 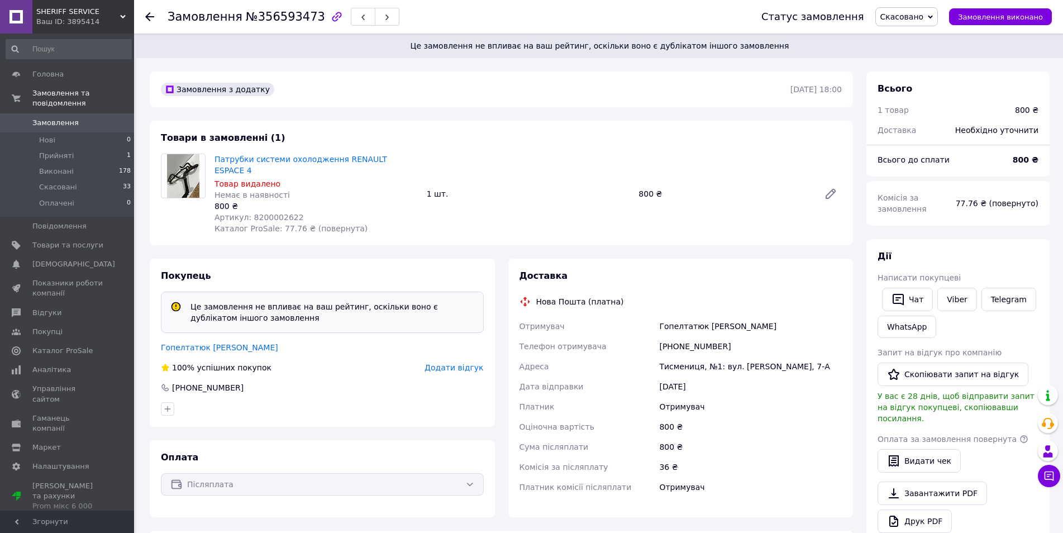 What do you see at coordinates (932, 493) in the screenshot?
I see `a: Завантажити PDF` at bounding box center [932, 493].